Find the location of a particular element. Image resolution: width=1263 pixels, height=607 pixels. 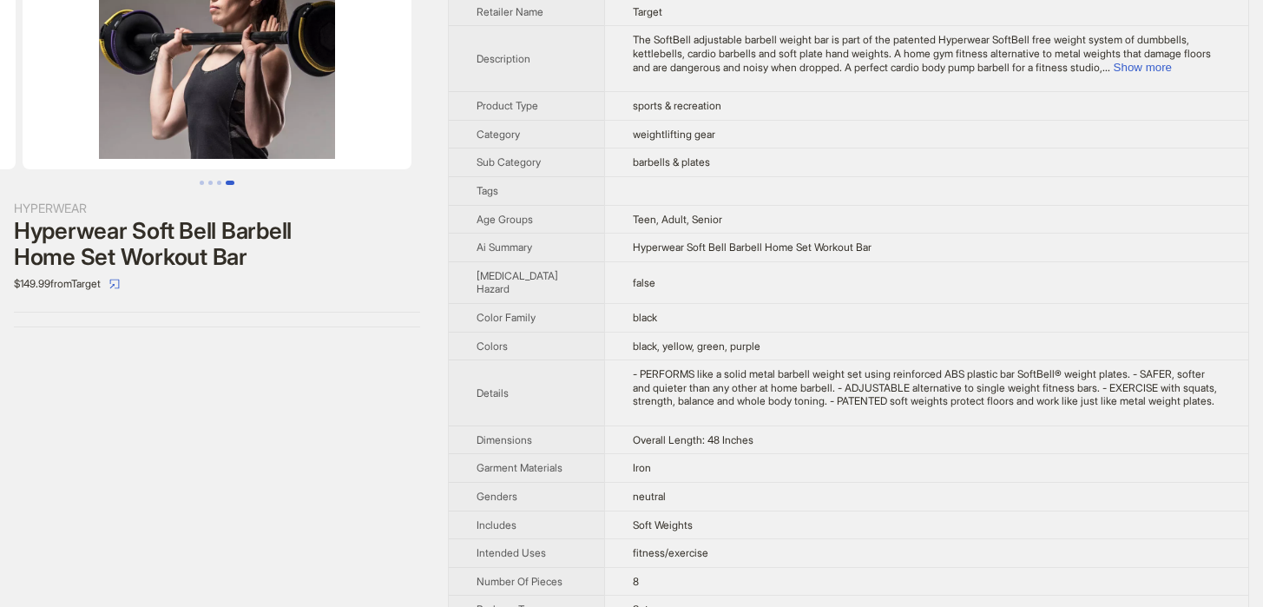

div: HYPERWEAR is located at coordinates (217, 208).